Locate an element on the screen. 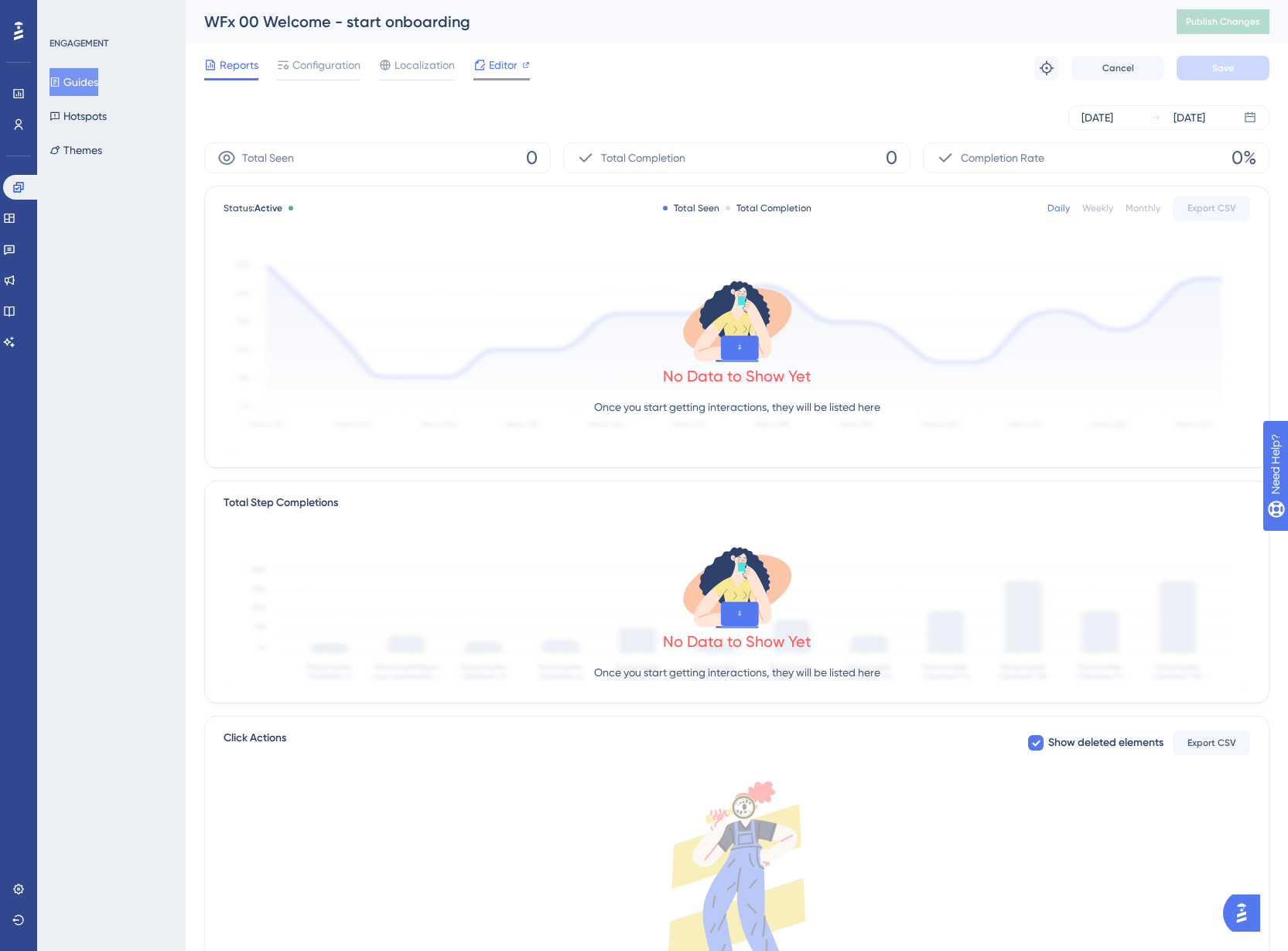  button: Themes is located at coordinates (75, 150).